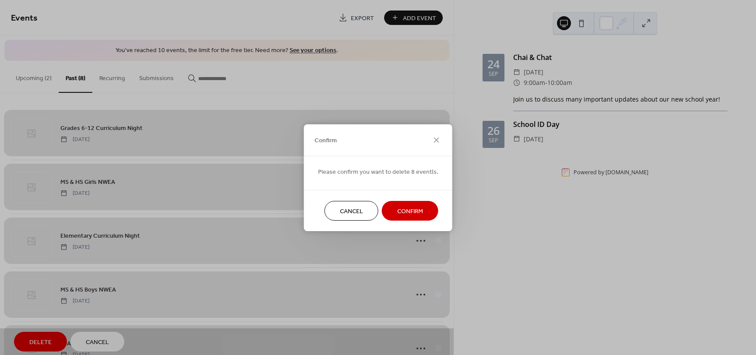 The width and height of the screenshot is (756, 355). What do you see at coordinates (410, 210) in the screenshot?
I see `button: Confirm` at bounding box center [410, 210].